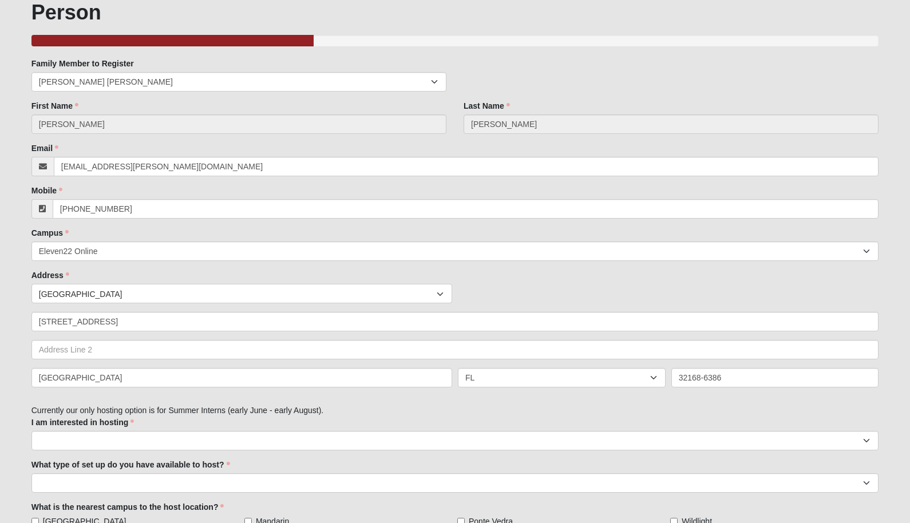  Describe the element at coordinates (50, 233) in the screenshot. I see `label: Campus` at that location.